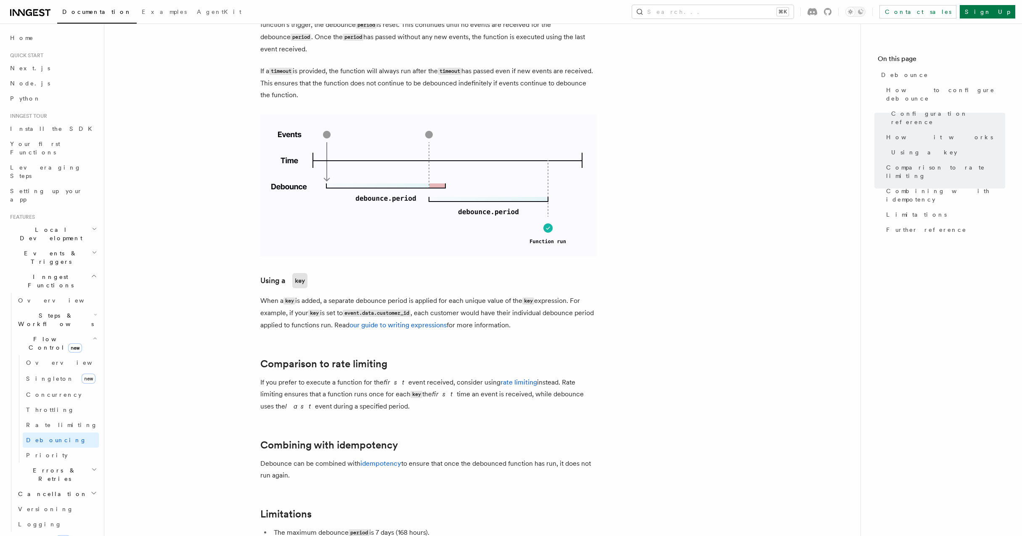 This screenshot has width=1022, height=536. What do you see at coordinates (62, 425) in the screenshot?
I see `span: Rate limiting` at bounding box center [62, 425].